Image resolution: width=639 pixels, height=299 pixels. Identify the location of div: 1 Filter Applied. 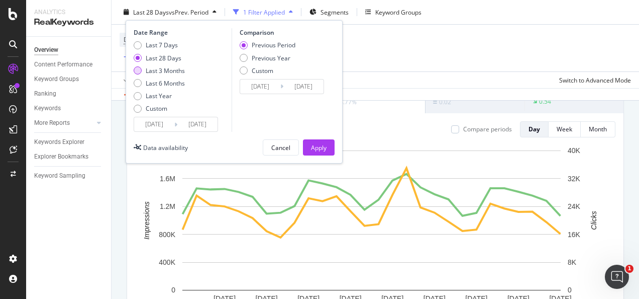
(264, 12).